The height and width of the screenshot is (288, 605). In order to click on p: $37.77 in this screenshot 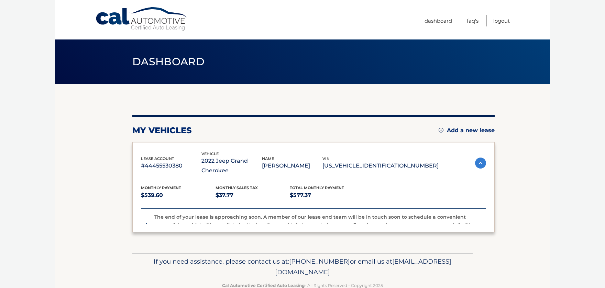, I will do `click(252, 195)`.